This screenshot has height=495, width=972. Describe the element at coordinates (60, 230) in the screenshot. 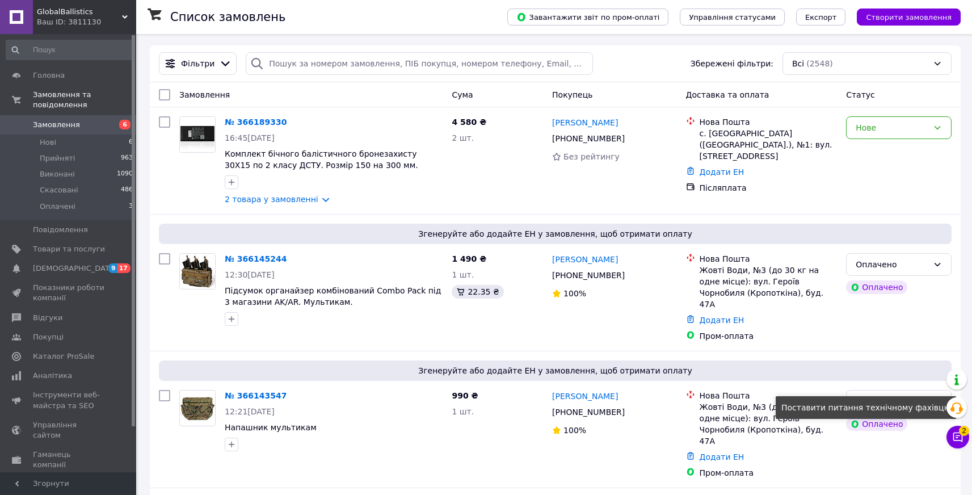

I see `span: Повідомлення` at that location.